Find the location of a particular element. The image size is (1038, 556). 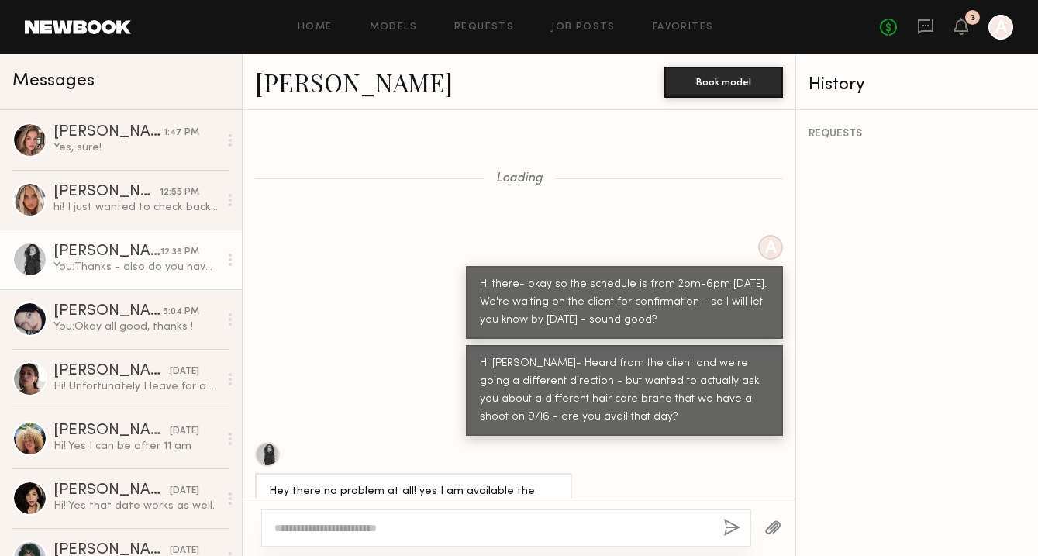

div: History is located at coordinates (917, 84).